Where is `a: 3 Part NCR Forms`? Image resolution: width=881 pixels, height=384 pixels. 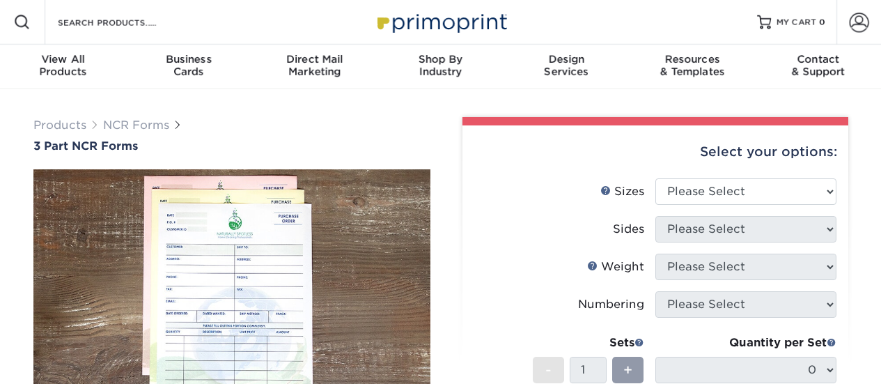
a: 3 Part NCR Forms is located at coordinates (232, 146).